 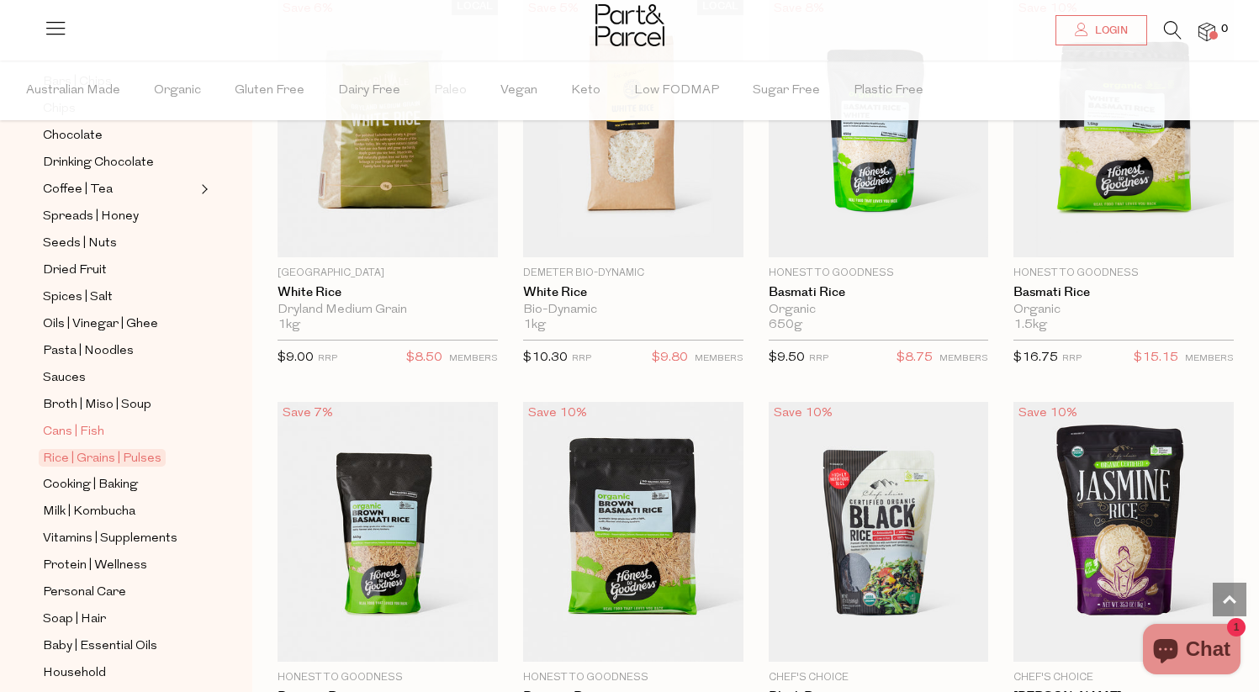 What do you see at coordinates (1035, 357) in the screenshot?
I see `span: $16.75` at bounding box center [1035, 357].